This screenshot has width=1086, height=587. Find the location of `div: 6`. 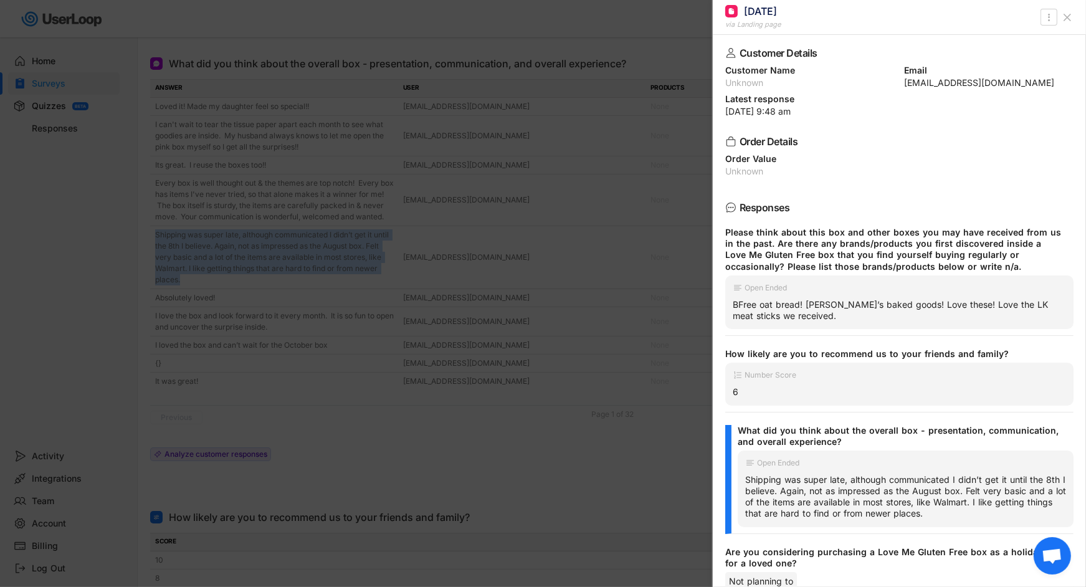

div: 6 is located at coordinates (899, 392).